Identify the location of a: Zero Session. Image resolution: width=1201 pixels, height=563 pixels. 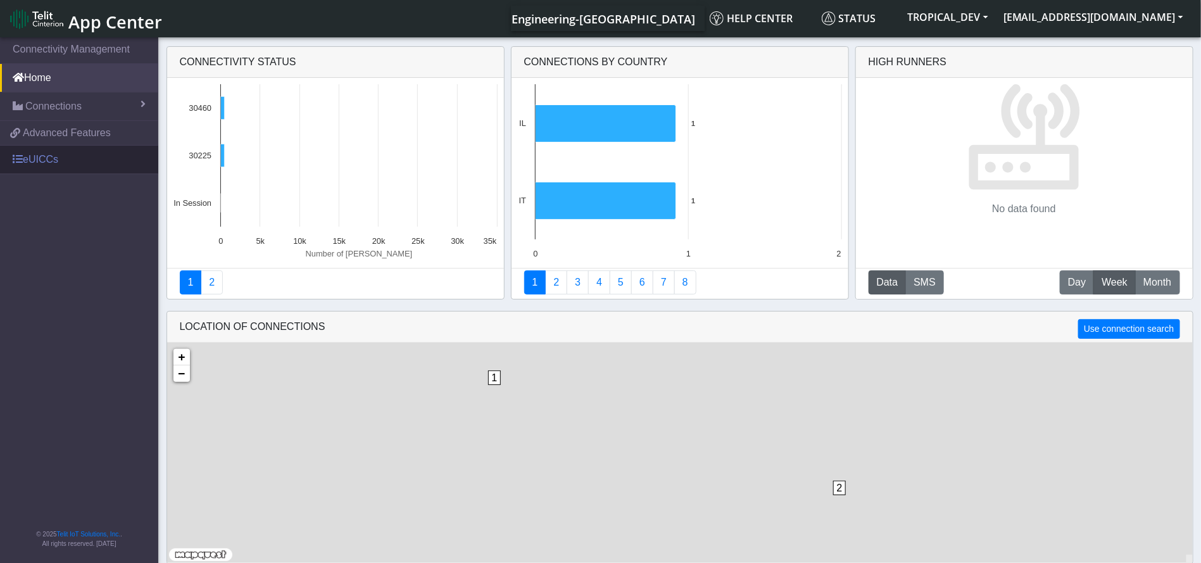
(663, 282).